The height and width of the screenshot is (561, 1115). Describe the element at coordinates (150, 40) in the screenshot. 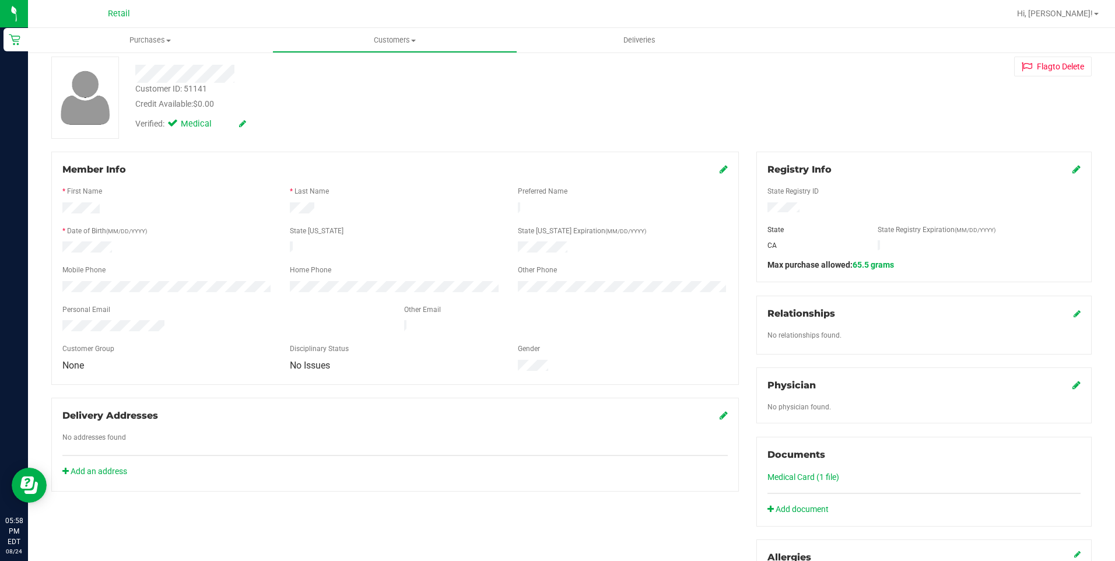

I see `a: Purchases` at that location.